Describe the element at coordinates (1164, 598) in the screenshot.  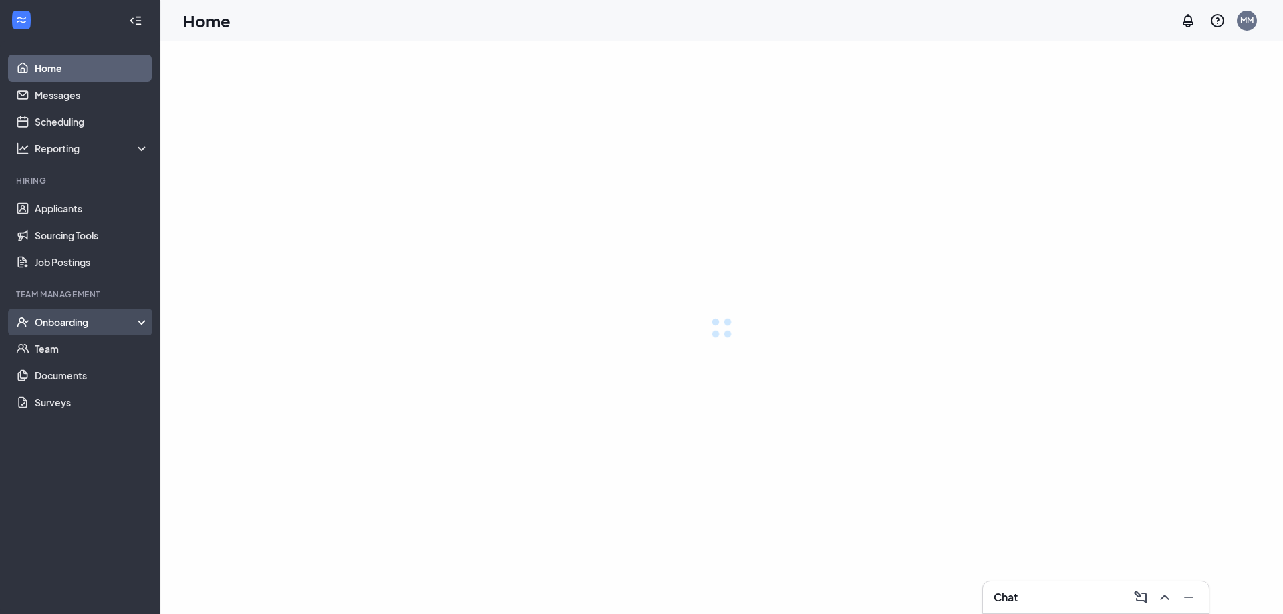
I see `button: ChevronUp` at that location.